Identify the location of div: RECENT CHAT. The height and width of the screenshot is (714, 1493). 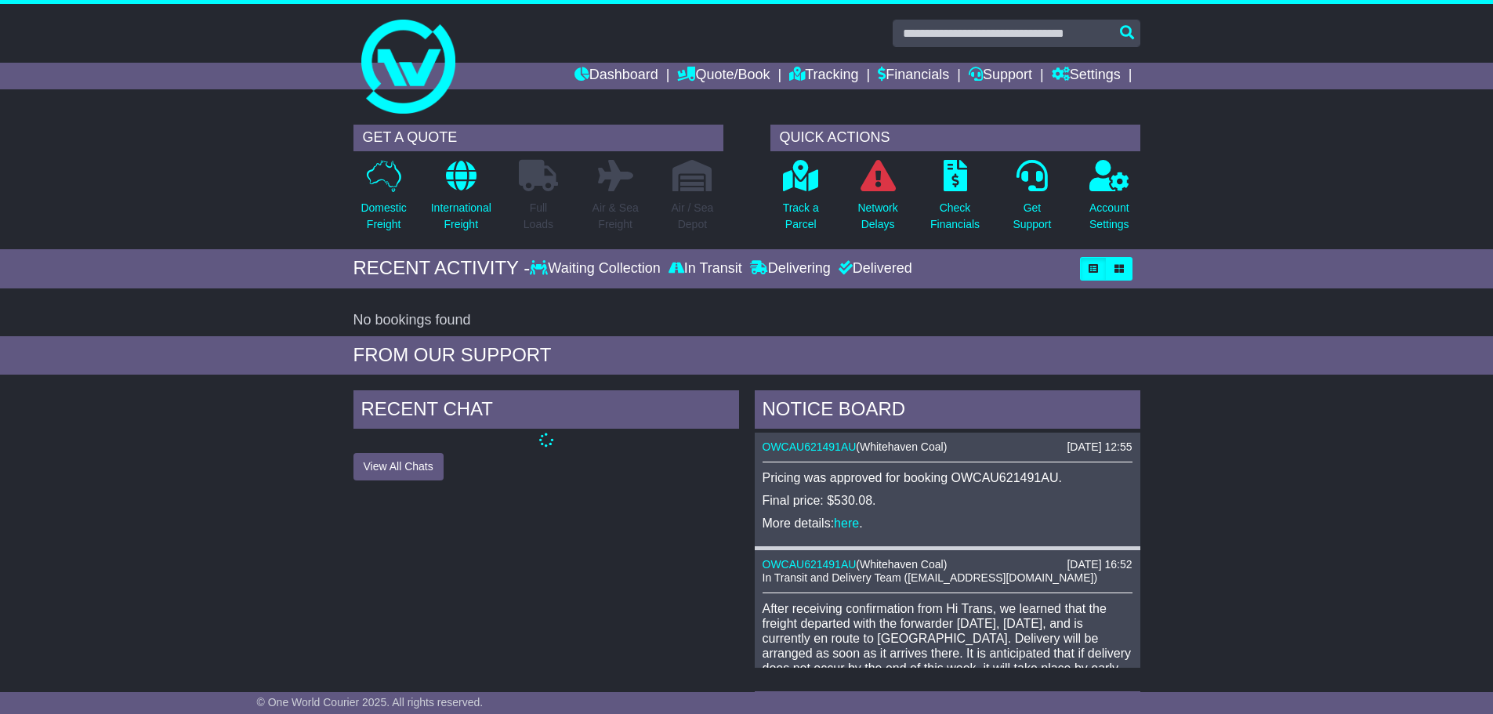
(546, 411).